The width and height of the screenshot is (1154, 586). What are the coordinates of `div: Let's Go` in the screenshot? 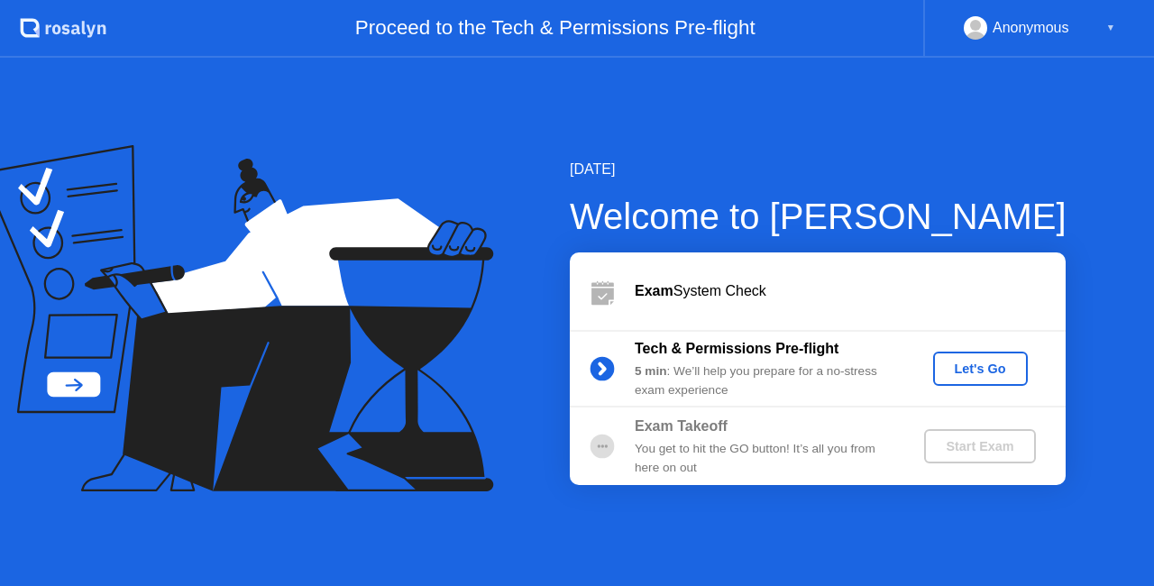 It's located at (980, 369).